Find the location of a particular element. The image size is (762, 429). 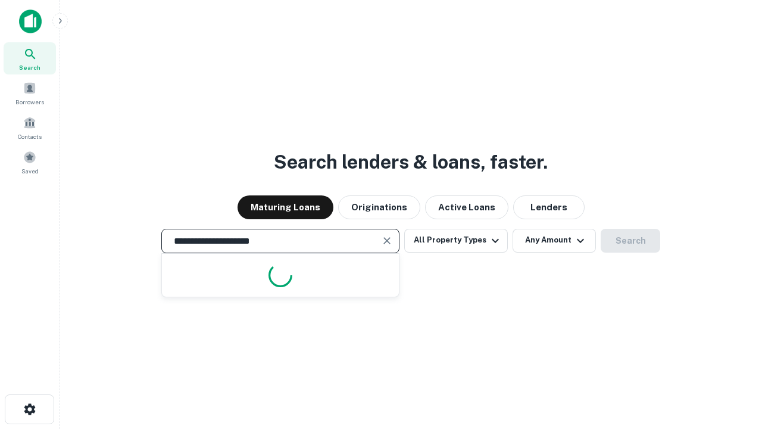

button: Active Loans is located at coordinates (467, 207).